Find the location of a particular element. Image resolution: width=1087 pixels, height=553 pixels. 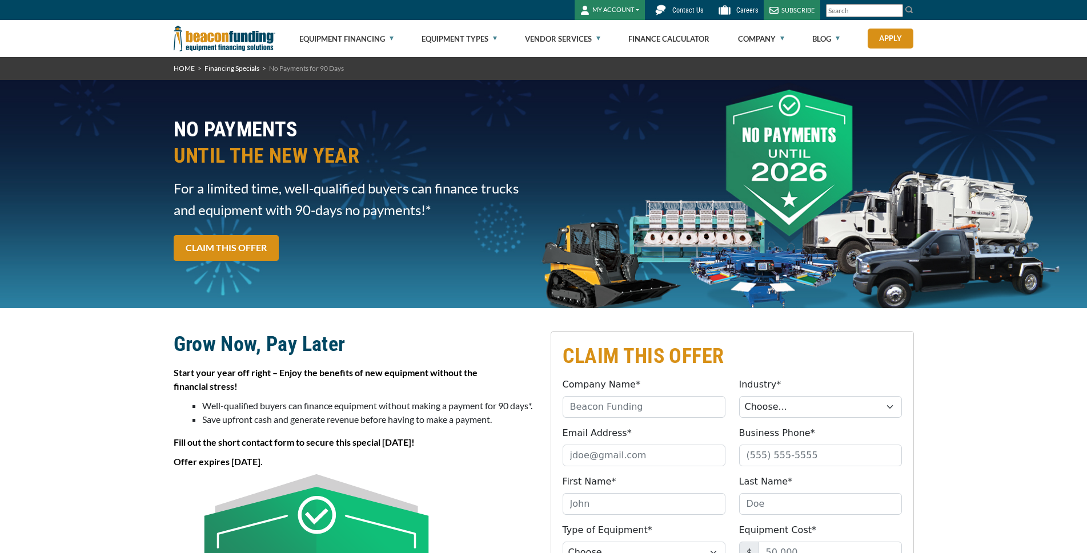

span: For a limited time, well-qualified buyers can finance trucks and equipment with 90-days no paymen... is located at coordinates (355, 199).